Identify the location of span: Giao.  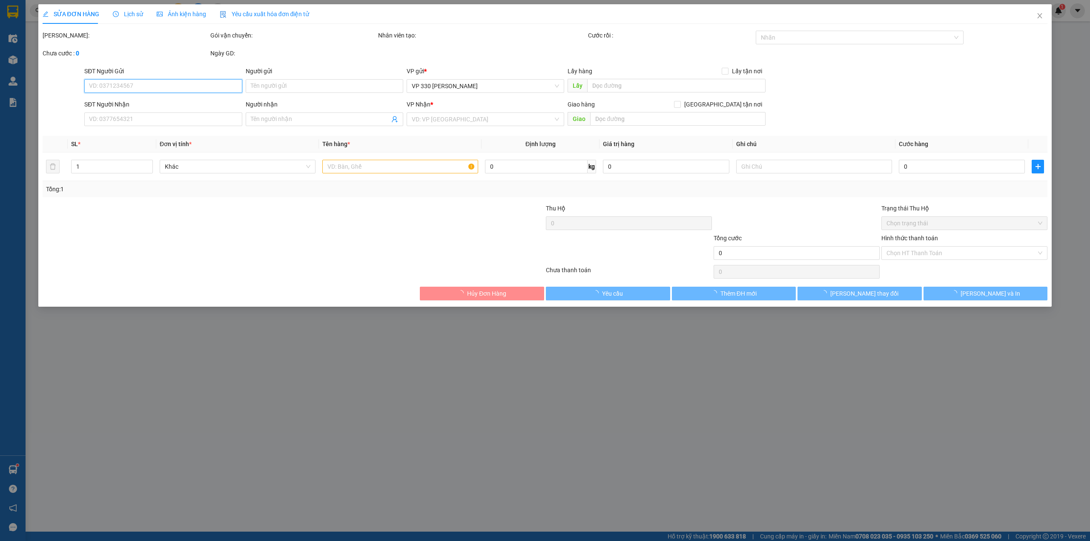
(579, 119).